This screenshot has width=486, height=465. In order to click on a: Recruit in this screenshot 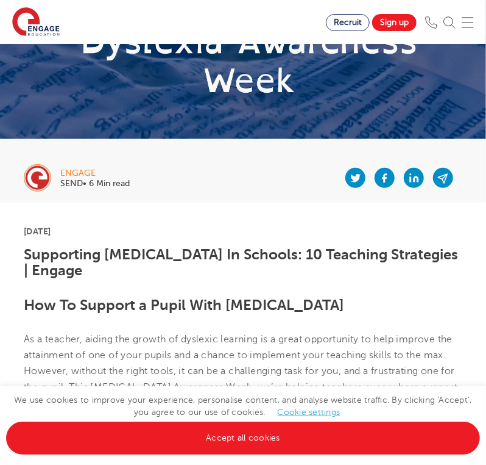, I will do `click(348, 23)`.